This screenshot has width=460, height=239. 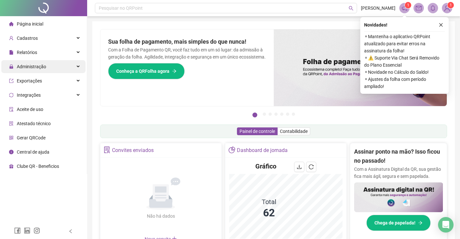 I want to click on img: banner%2F8d14a306-6205-4263-8e5b-06e9a85ad873.png, so click(x=360, y=67).